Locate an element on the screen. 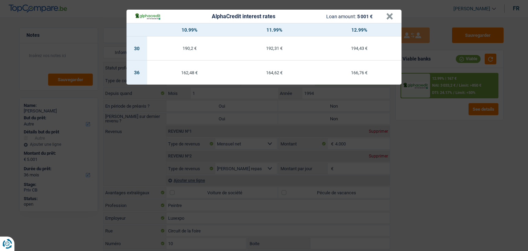  td: 30 is located at coordinates (137, 48).